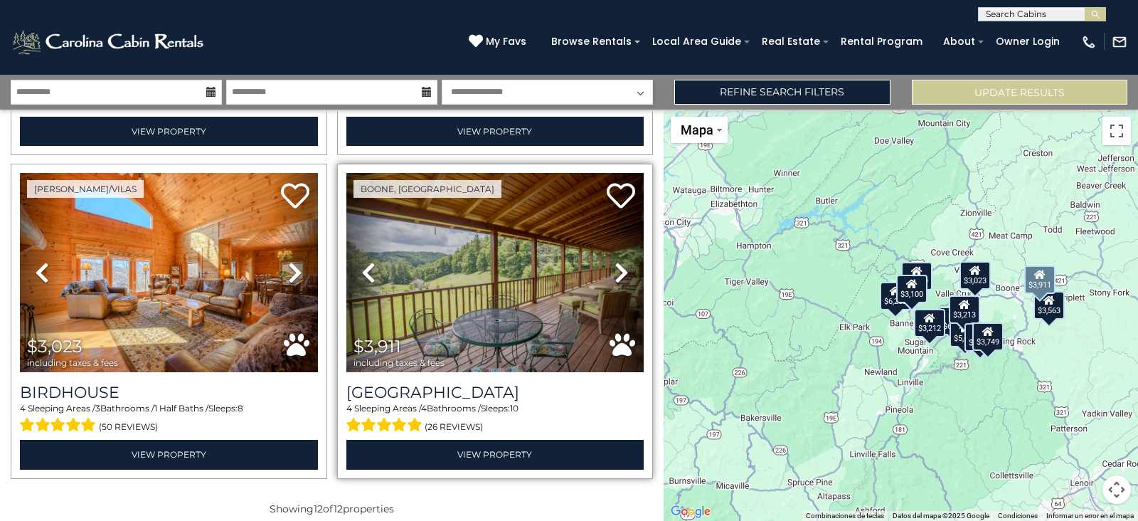  Describe the element at coordinates (980, 337) in the screenshot. I see `div: $2,880` at that location.